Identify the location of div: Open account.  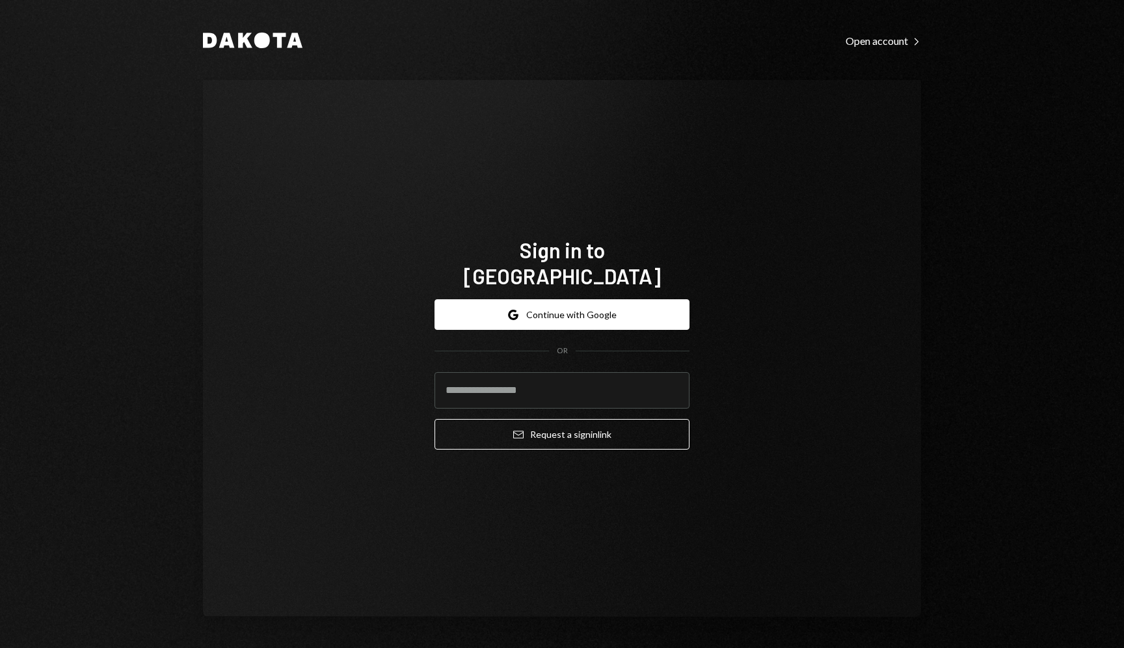
(883, 41).